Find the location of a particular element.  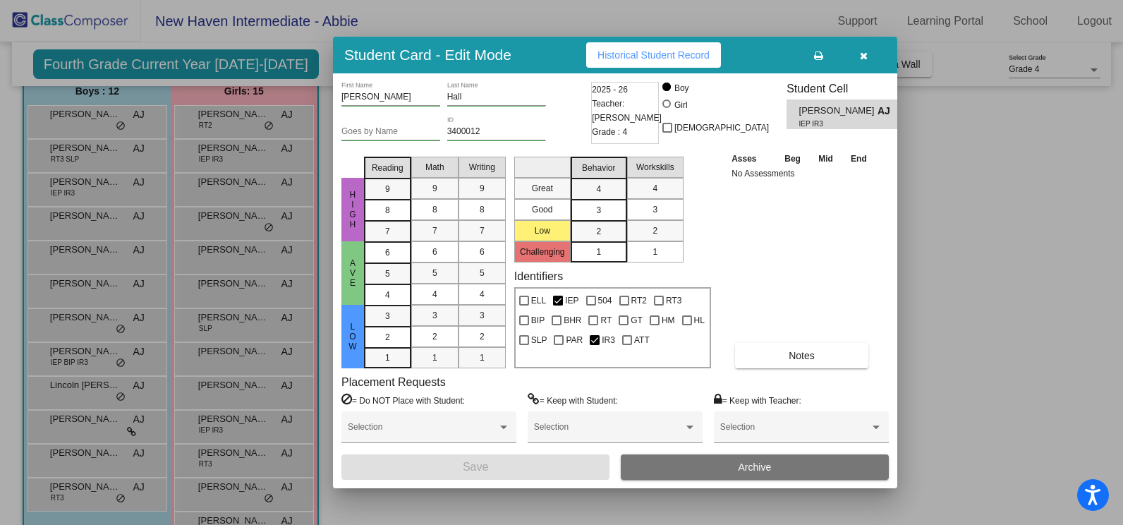

div: Girl is located at coordinates (680, 105).